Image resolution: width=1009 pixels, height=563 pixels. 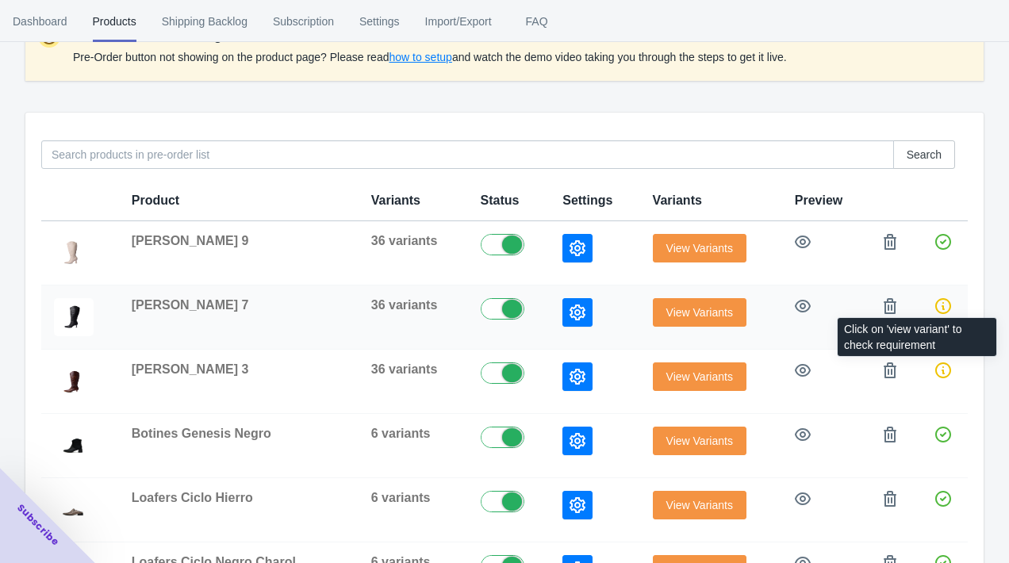 What do you see at coordinates (40, 21) in the screenshot?
I see `span: Dashboard` at bounding box center [40, 21].